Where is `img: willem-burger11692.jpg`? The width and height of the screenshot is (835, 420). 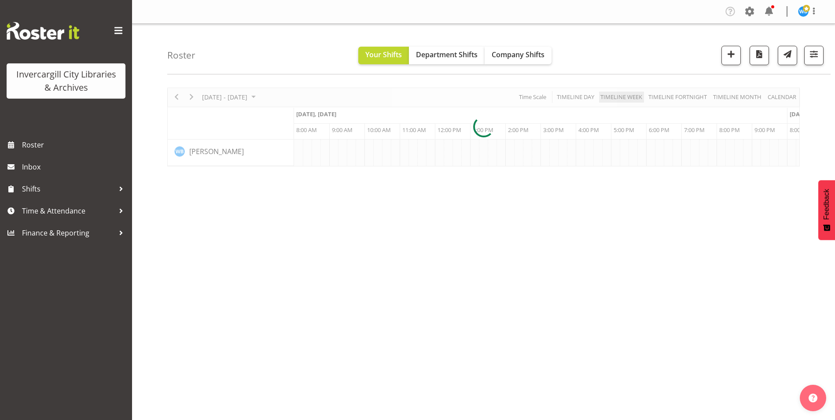
img: willem-burger11692.jpg is located at coordinates (803, 11).